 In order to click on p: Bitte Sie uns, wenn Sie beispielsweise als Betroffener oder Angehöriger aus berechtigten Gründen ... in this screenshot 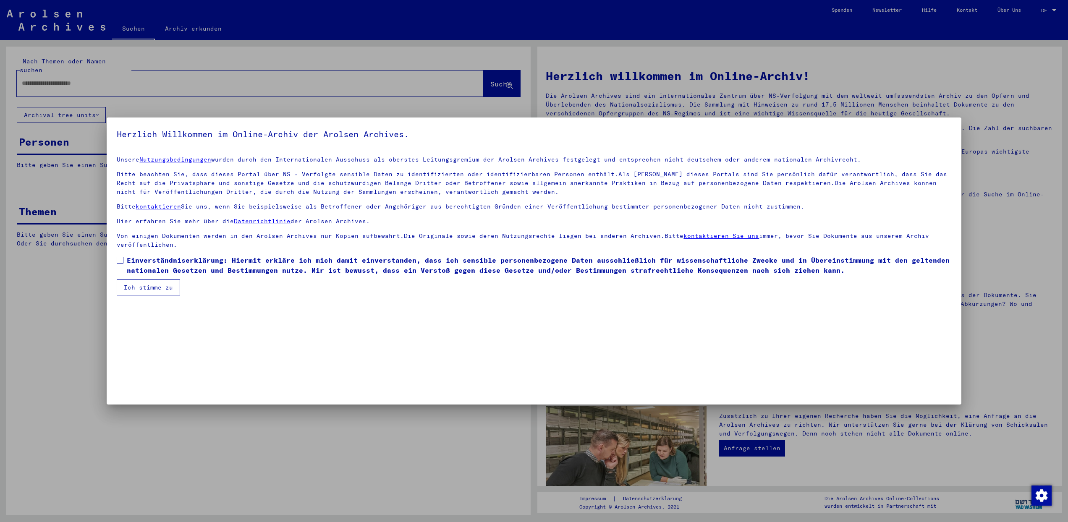, I will do `click(533, 206)`.